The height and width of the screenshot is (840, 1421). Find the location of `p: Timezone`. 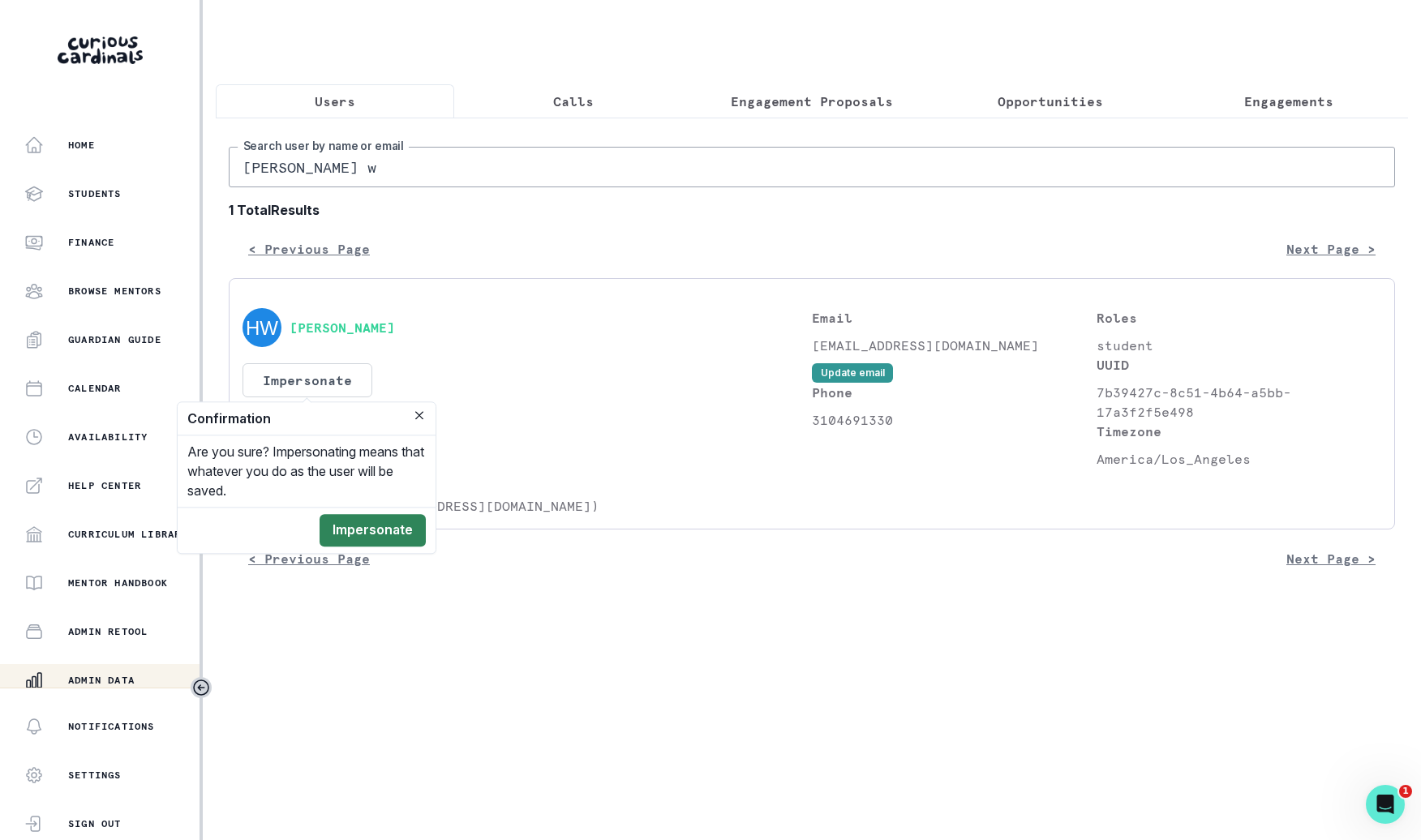

p: Timezone is located at coordinates (1238, 431).